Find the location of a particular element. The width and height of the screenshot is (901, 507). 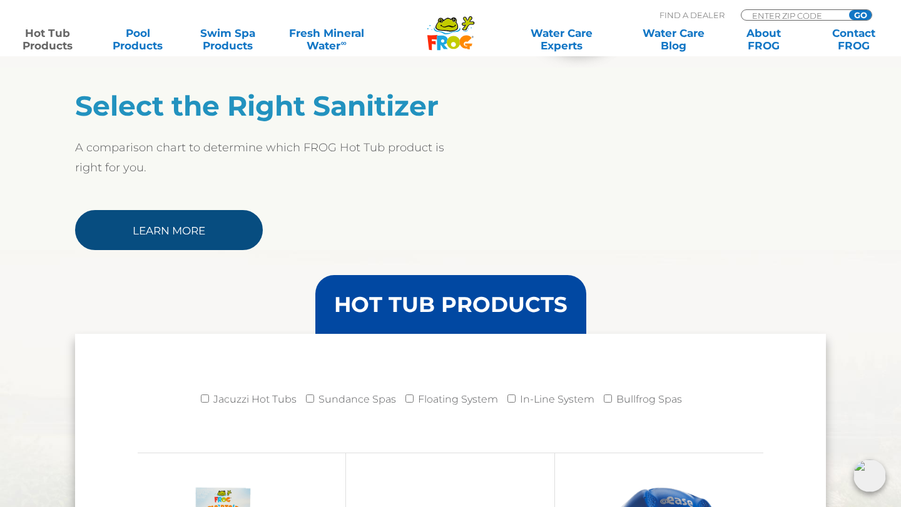

label: Bullfrog Spas is located at coordinates (649, 400).